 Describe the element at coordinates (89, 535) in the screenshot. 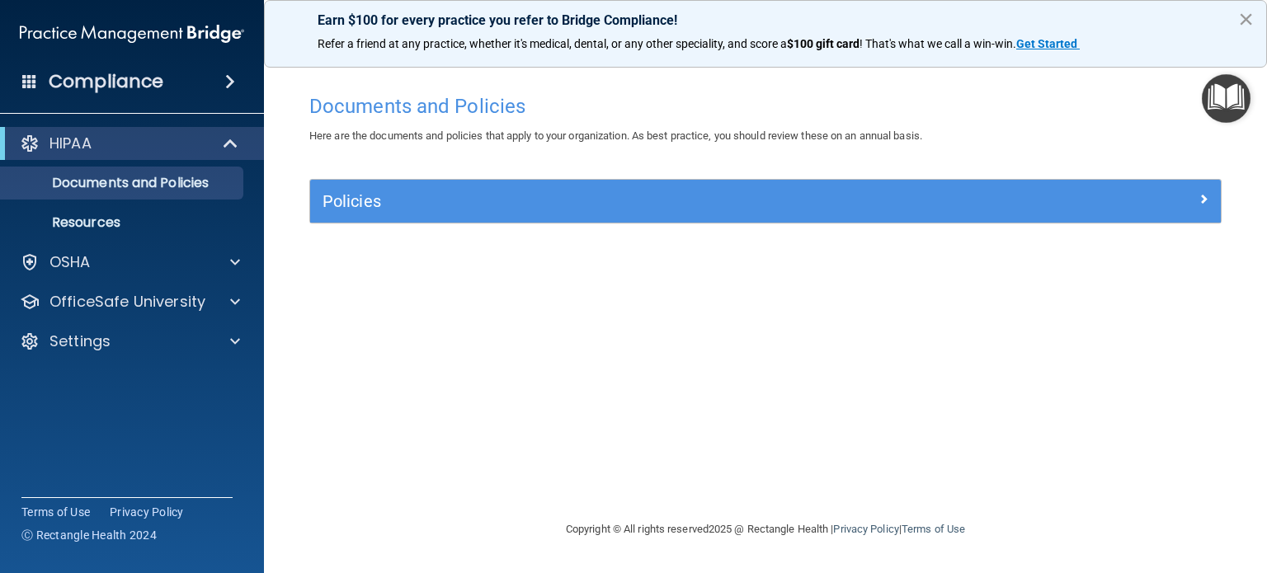

I see `span: Ⓒ Rectangle Health 2024` at that location.